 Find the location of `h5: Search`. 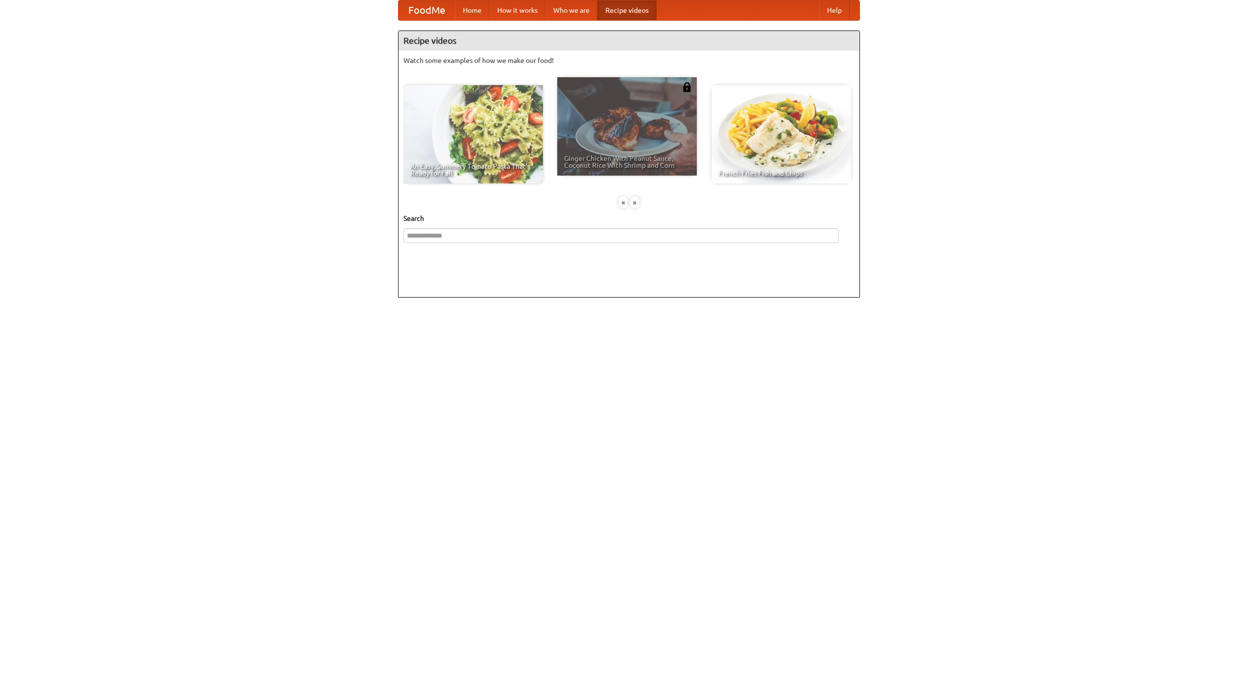

h5: Search is located at coordinates (629, 218).